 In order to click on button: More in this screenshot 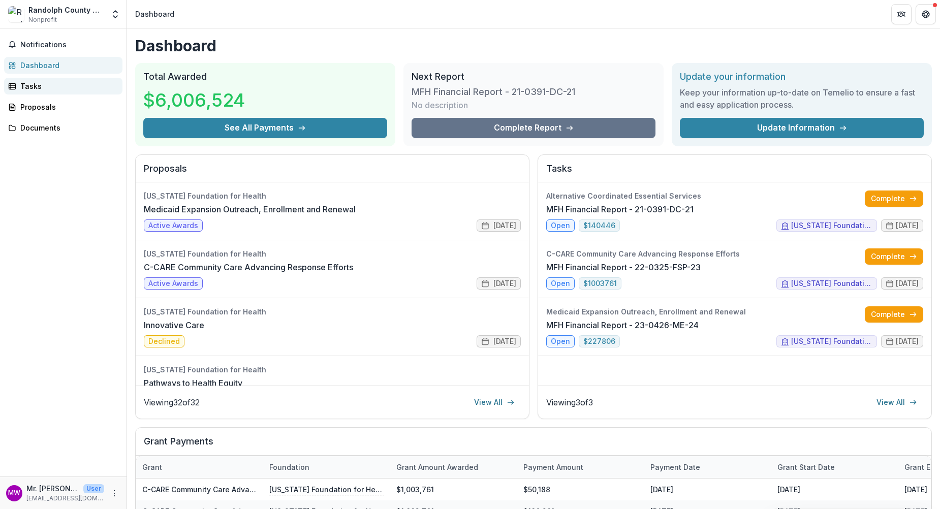, I will do `click(114, 494)`.